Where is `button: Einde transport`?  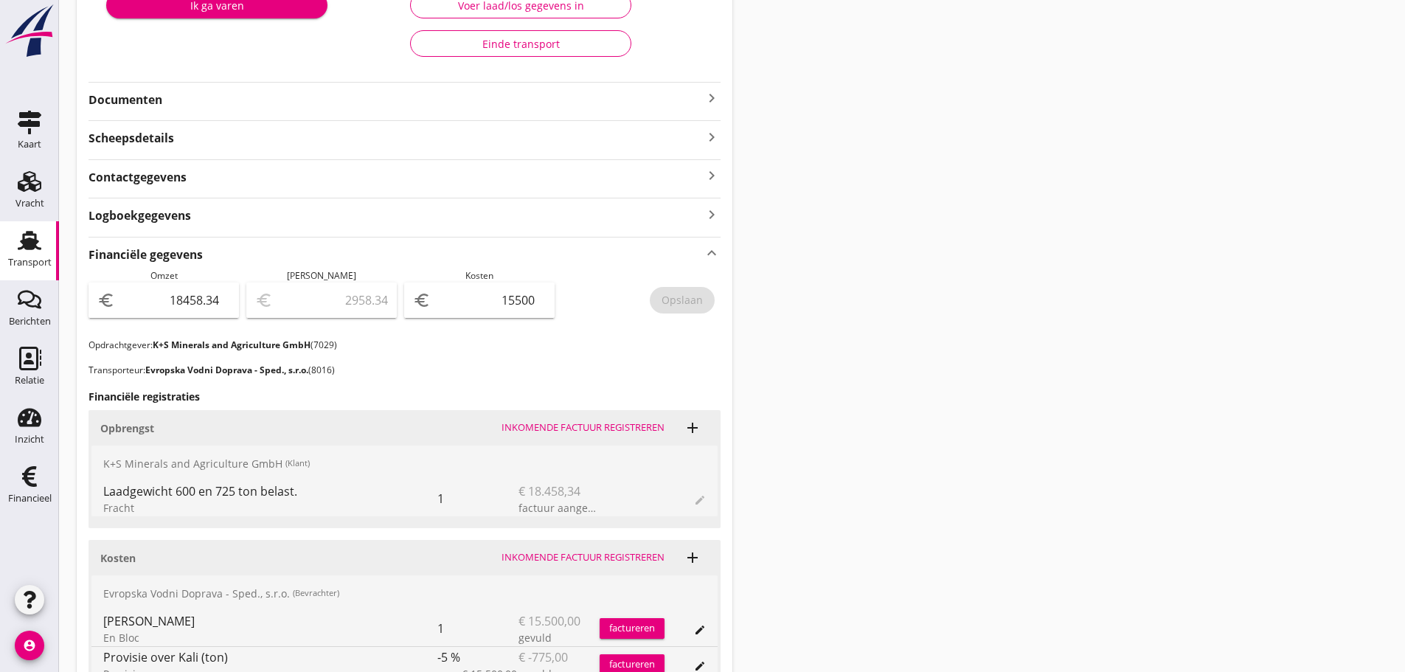 button: Einde transport is located at coordinates (521, 44).